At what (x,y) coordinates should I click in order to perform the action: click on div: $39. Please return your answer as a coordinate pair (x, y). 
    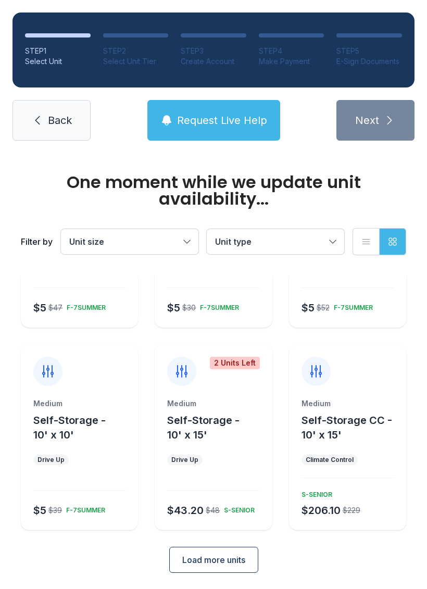
    Looking at the image, I should click on (55, 510).